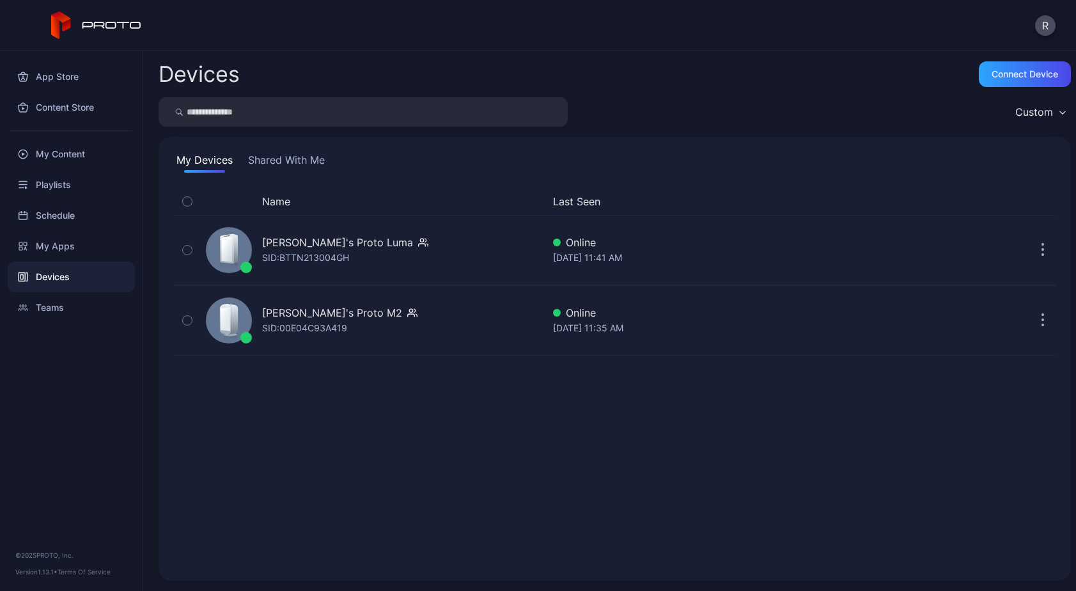  What do you see at coordinates (205, 162) in the screenshot?
I see `button: My Devices` at bounding box center [205, 162].